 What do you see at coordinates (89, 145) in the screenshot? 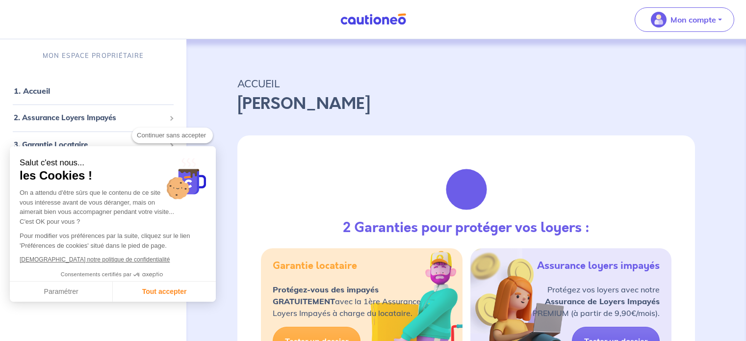
I see `span: 3. Garantie Locataire` at bounding box center [89, 145].